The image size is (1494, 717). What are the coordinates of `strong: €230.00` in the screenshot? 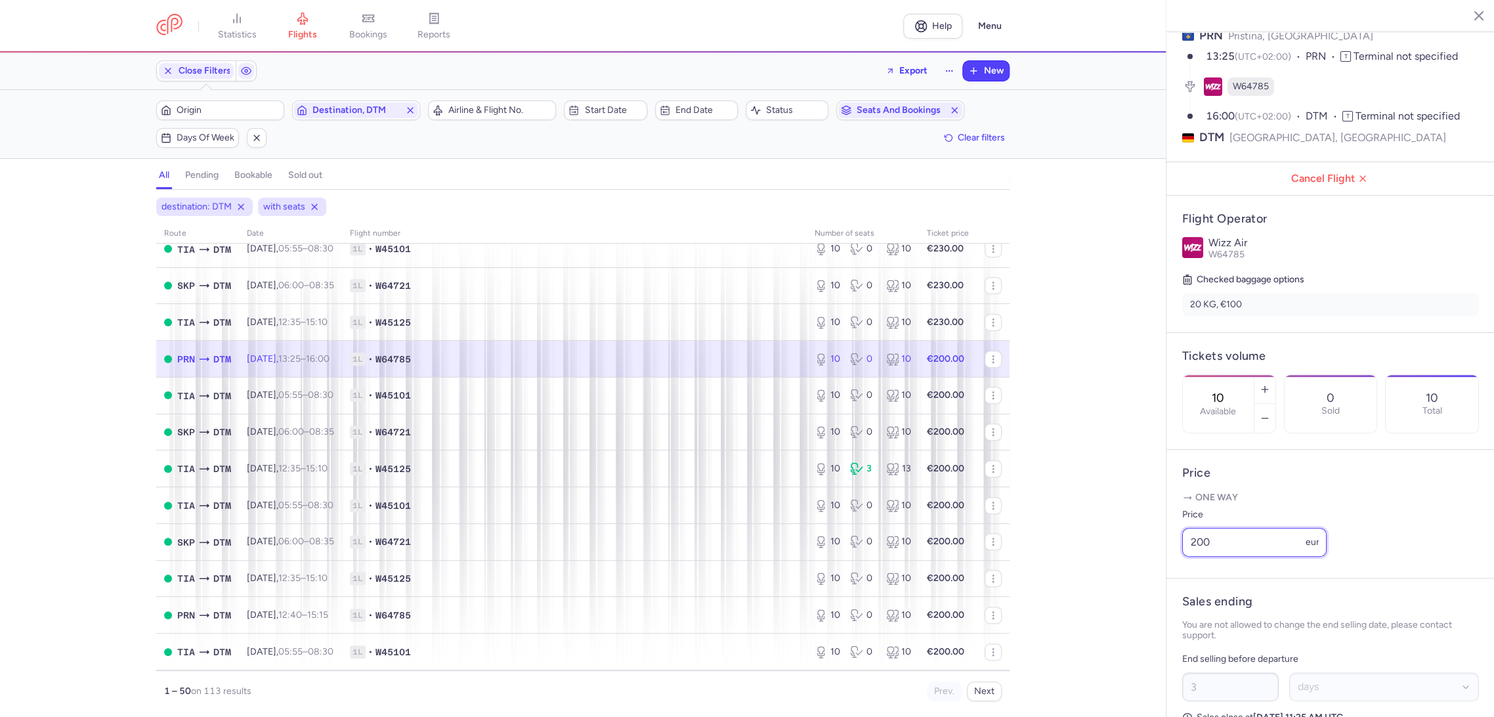 It's located at (945, 248).